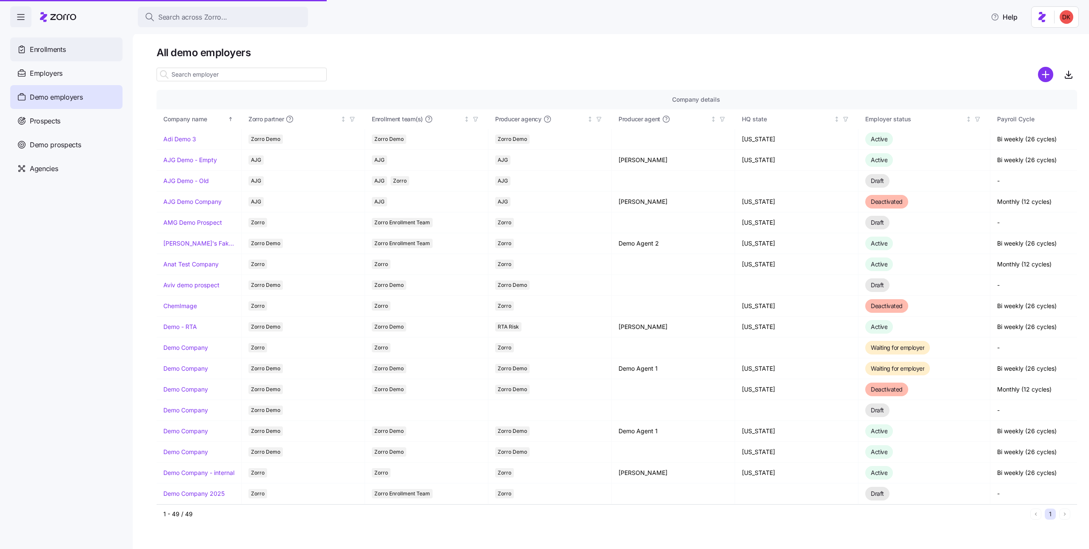 Image resolution: width=1089 pixels, height=549 pixels. I want to click on span: Help, so click(1004, 17).